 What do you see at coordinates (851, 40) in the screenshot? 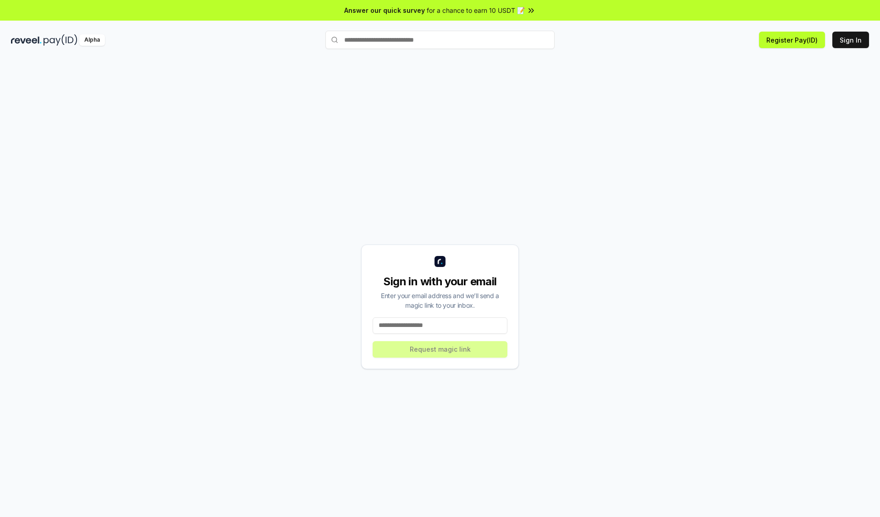
I see `button: Sign In` at bounding box center [851, 40].